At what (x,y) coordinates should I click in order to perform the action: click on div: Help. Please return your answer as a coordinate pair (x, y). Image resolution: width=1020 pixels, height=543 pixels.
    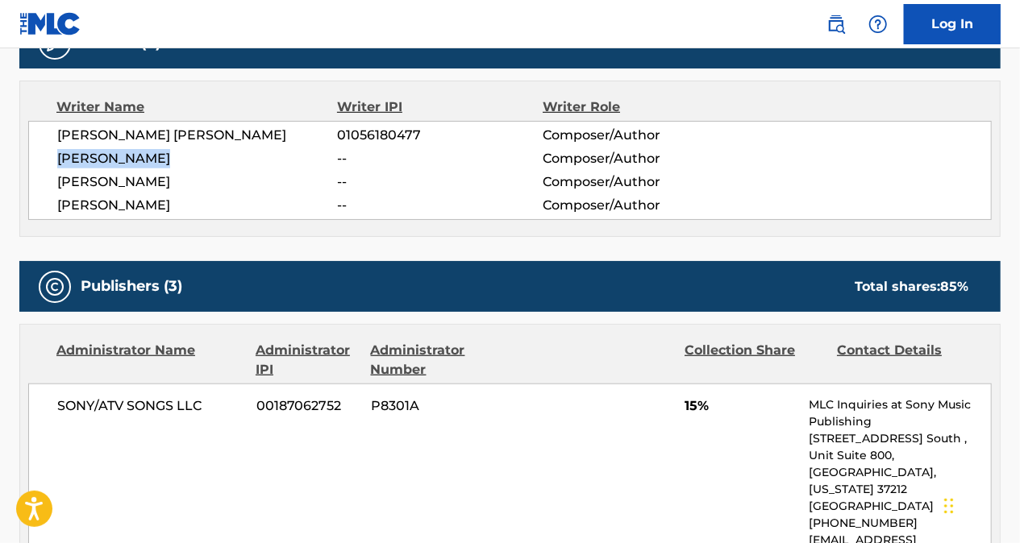
    Looking at the image, I should click on (878, 24).